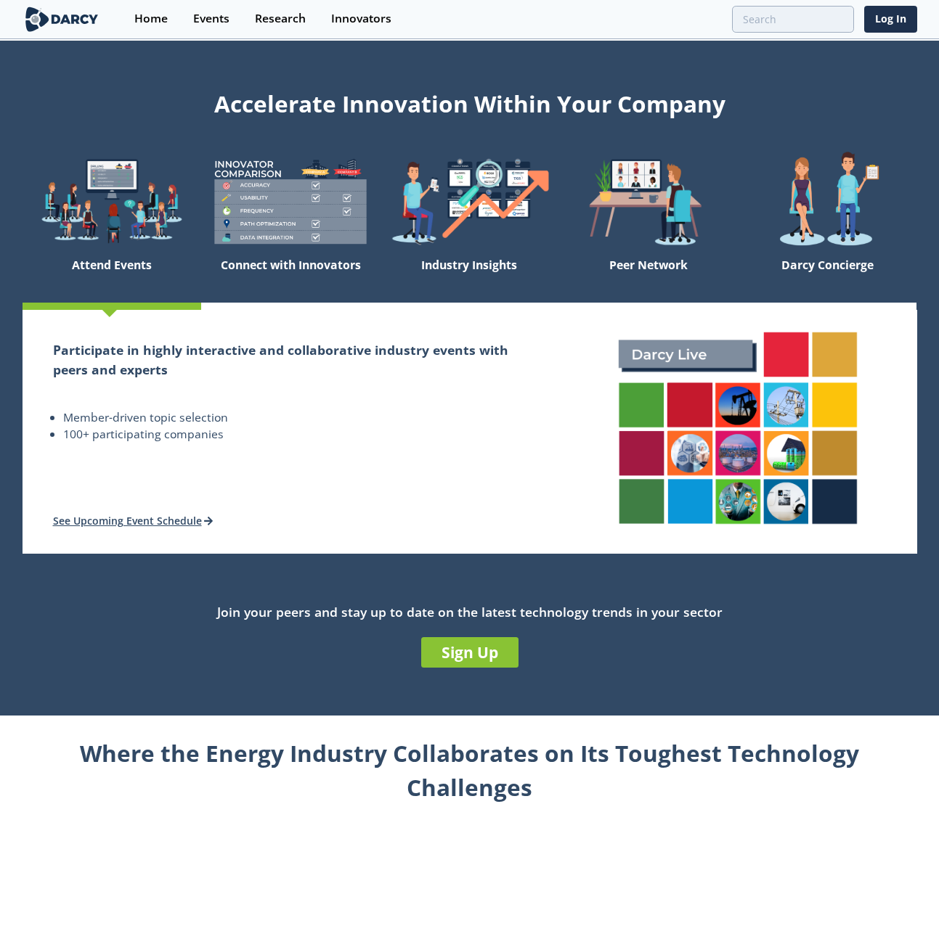 This screenshot has height=939, width=939. I want to click on div: Accelerate Innovation Within Your Company, so click(470, 101).